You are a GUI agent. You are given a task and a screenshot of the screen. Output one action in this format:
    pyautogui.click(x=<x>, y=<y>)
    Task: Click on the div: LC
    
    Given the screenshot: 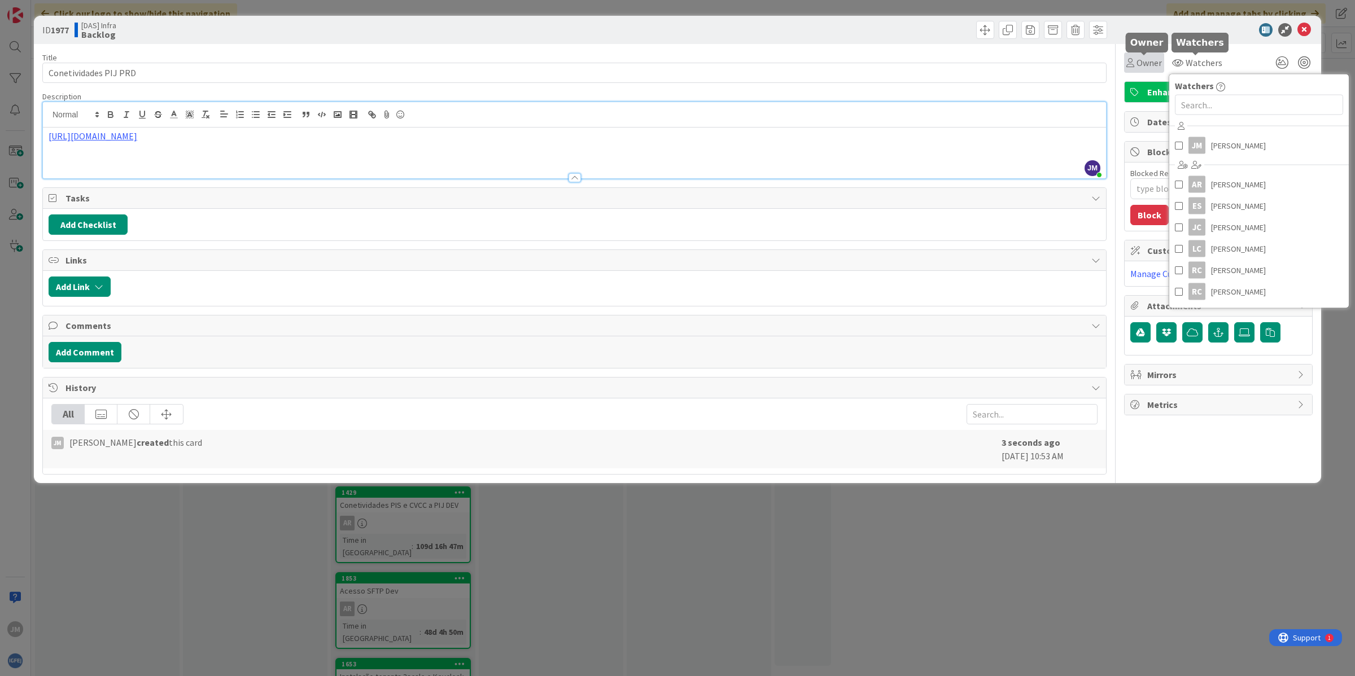 What is the action you would take?
    pyautogui.click(x=1197, y=249)
    